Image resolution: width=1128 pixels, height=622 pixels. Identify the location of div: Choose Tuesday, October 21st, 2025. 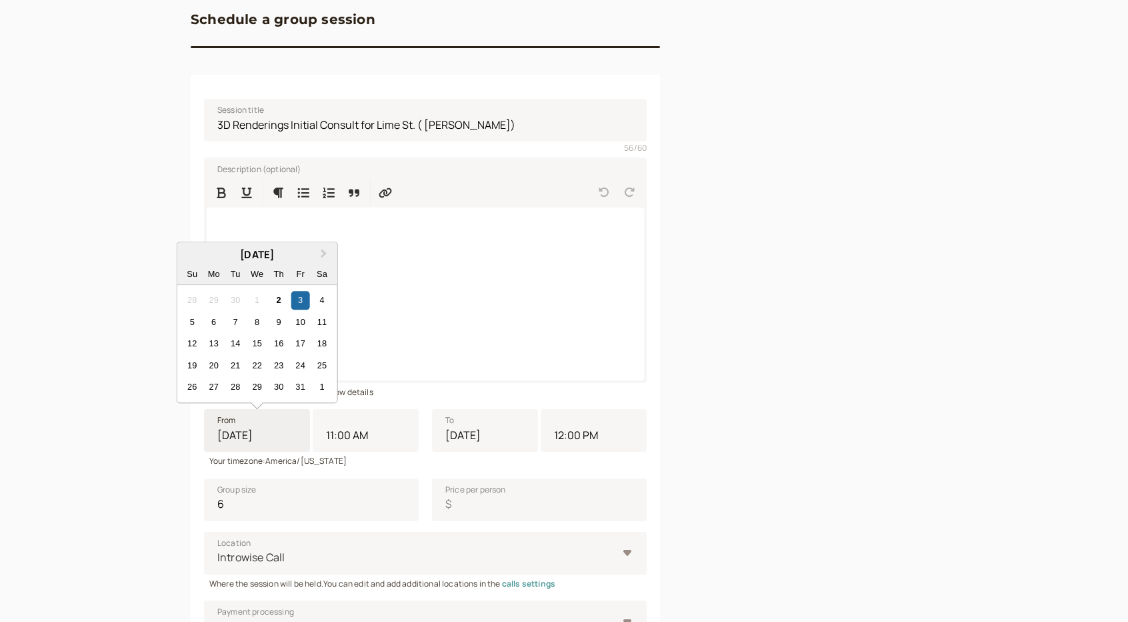
(235, 365).